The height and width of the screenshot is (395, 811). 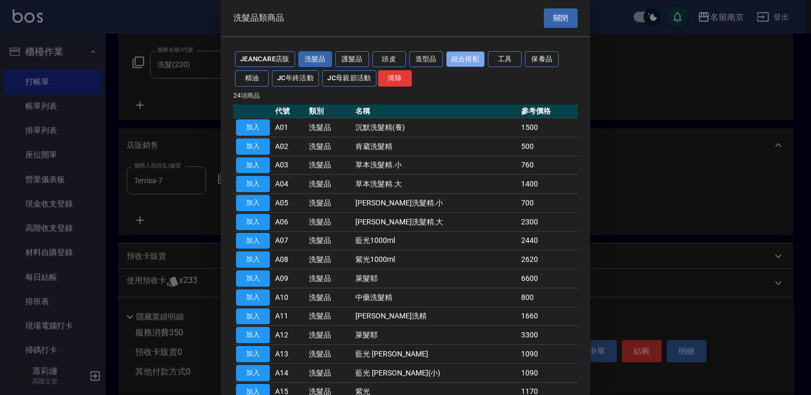 I want to click on td: A04, so click(x=289, y=184).